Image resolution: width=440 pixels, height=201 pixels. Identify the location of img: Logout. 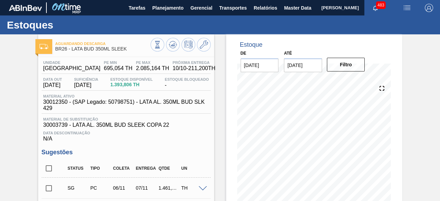
(429, 8).